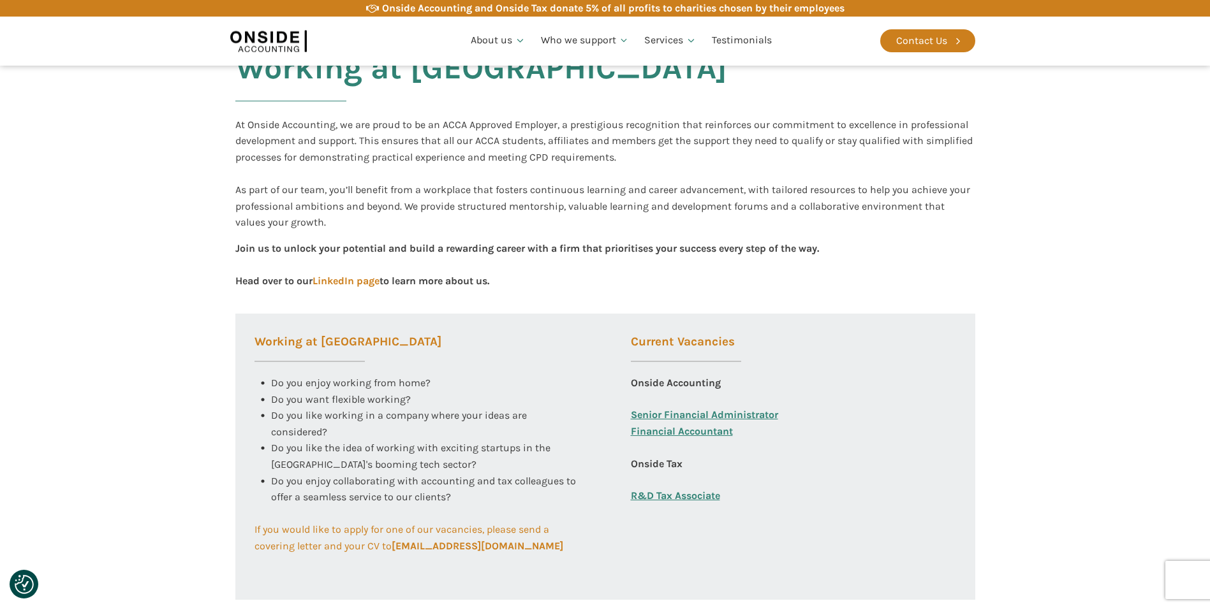 The width and height of the screenshot is (1210, 608). What do you see at coordinates (605, 173) in the screenshot?
I see `div: At Onside Accounting, we are proud to be an ACCA Approved Employer, a prestigious recognition tha...` at bounding box center [605, 173].